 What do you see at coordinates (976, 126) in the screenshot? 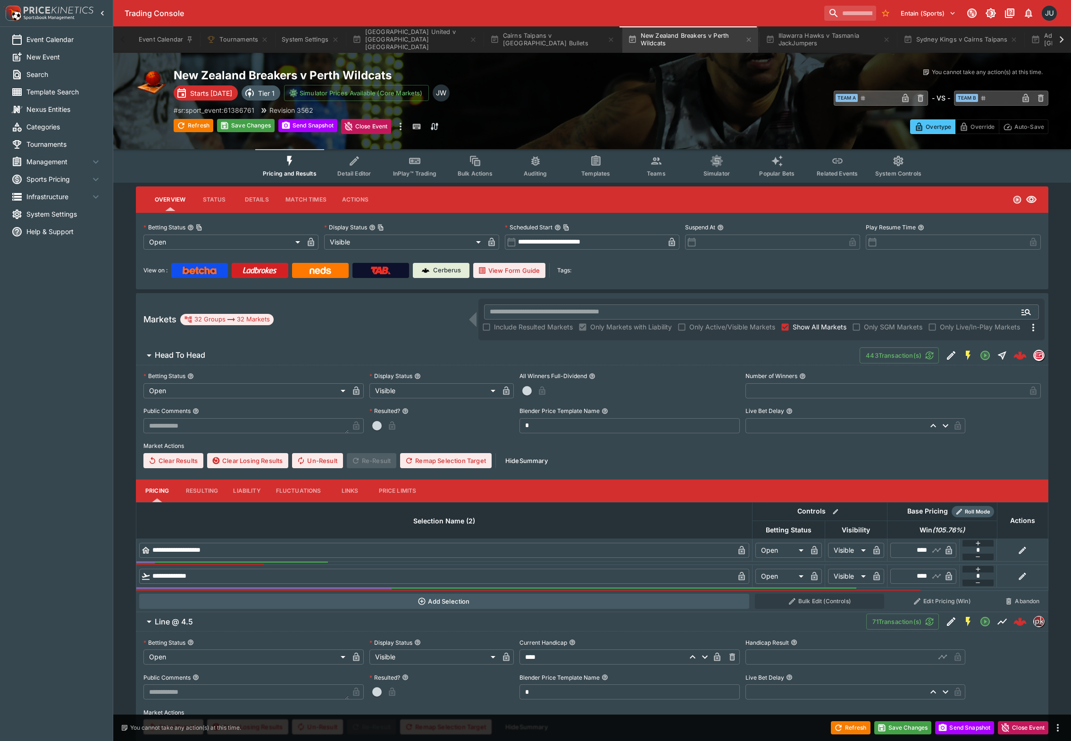
I see `button: Override` at bounding box center [976, 126].